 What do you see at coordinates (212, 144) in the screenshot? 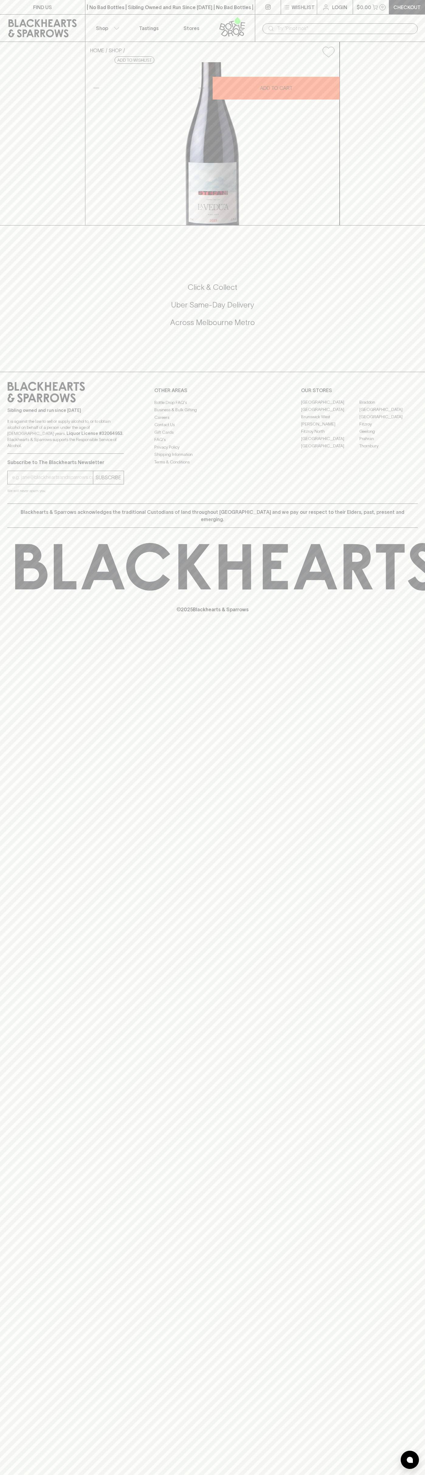
I see `img: 41567.png` at bounding box center [212, 144].